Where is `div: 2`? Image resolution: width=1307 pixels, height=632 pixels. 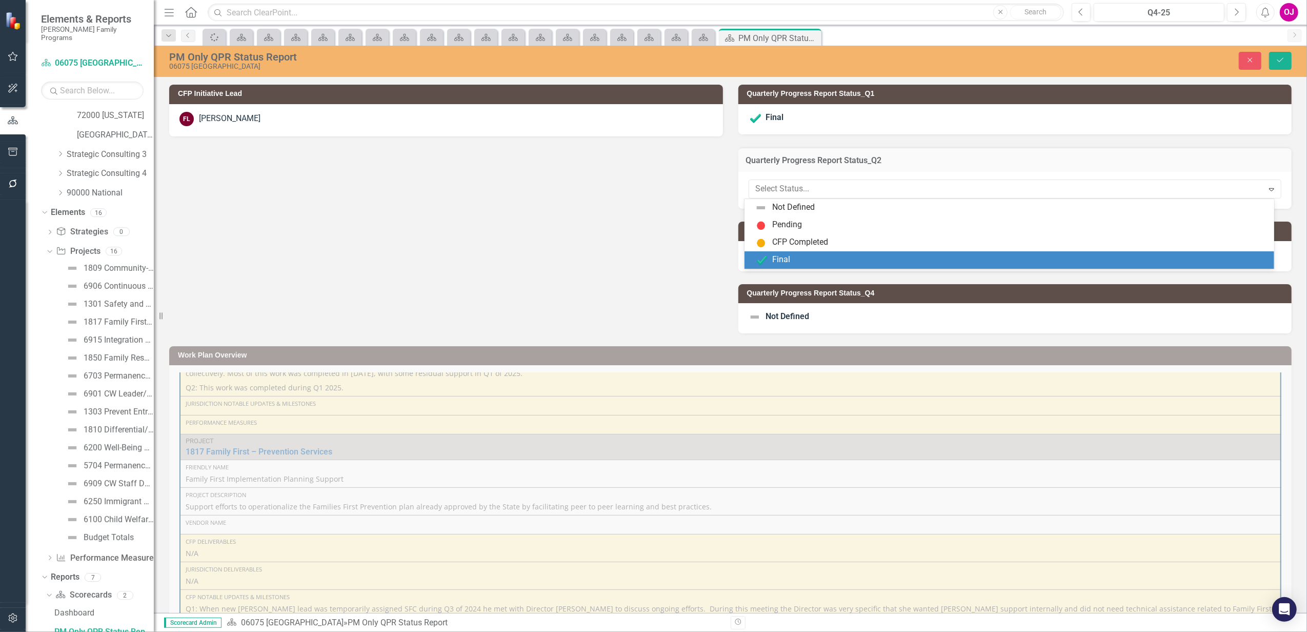 div: 2 is located at coordinates (125, 595).